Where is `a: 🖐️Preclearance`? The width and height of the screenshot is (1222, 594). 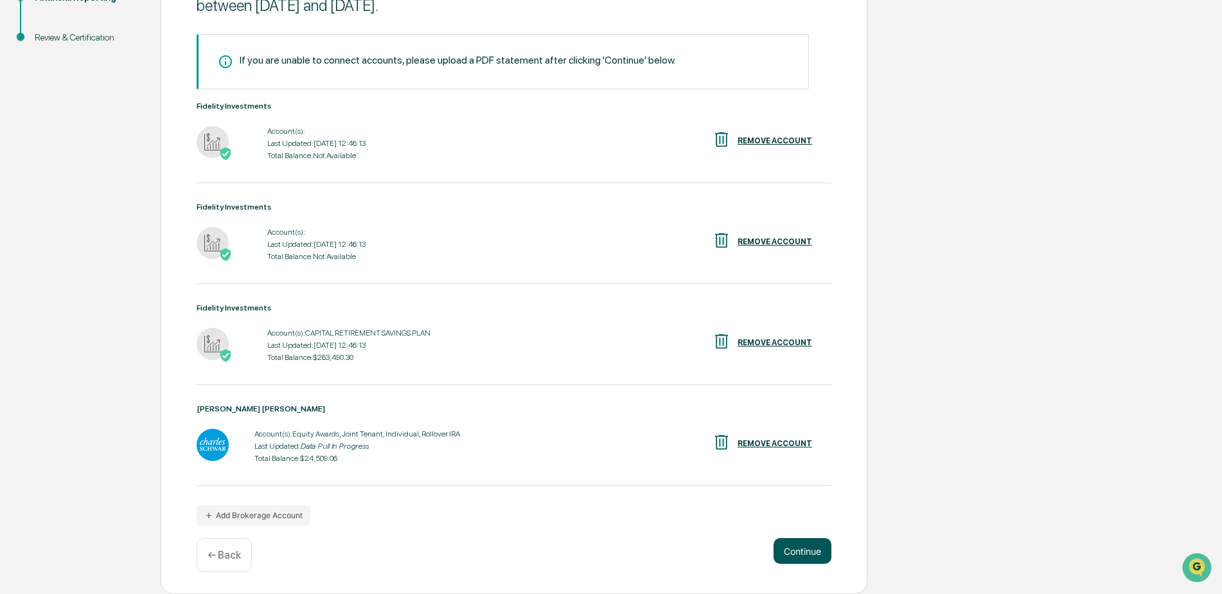
a: 🖐️Preclearance is located at coordinates (48, 168).